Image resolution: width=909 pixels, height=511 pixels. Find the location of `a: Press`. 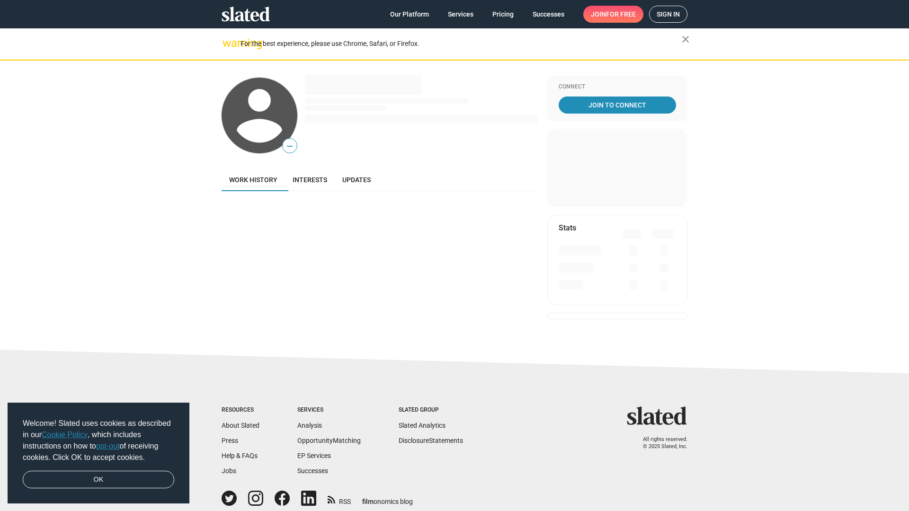

a: Press is located at coordinates (230, 441).